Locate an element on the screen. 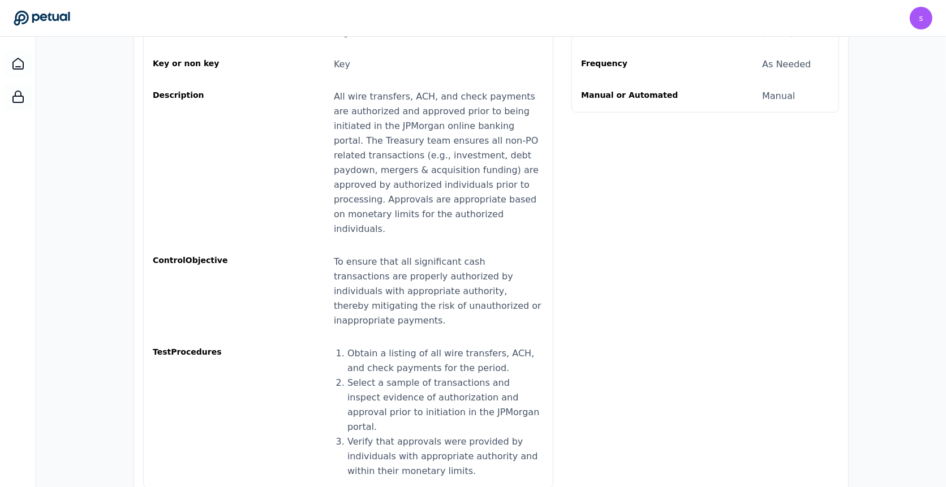 Image resolution: width=946 pixels, height=487 pixels. li: Obtain a listing of all wire transfers, ACH, and check payments for the period. is located at coordinates (445, 361).